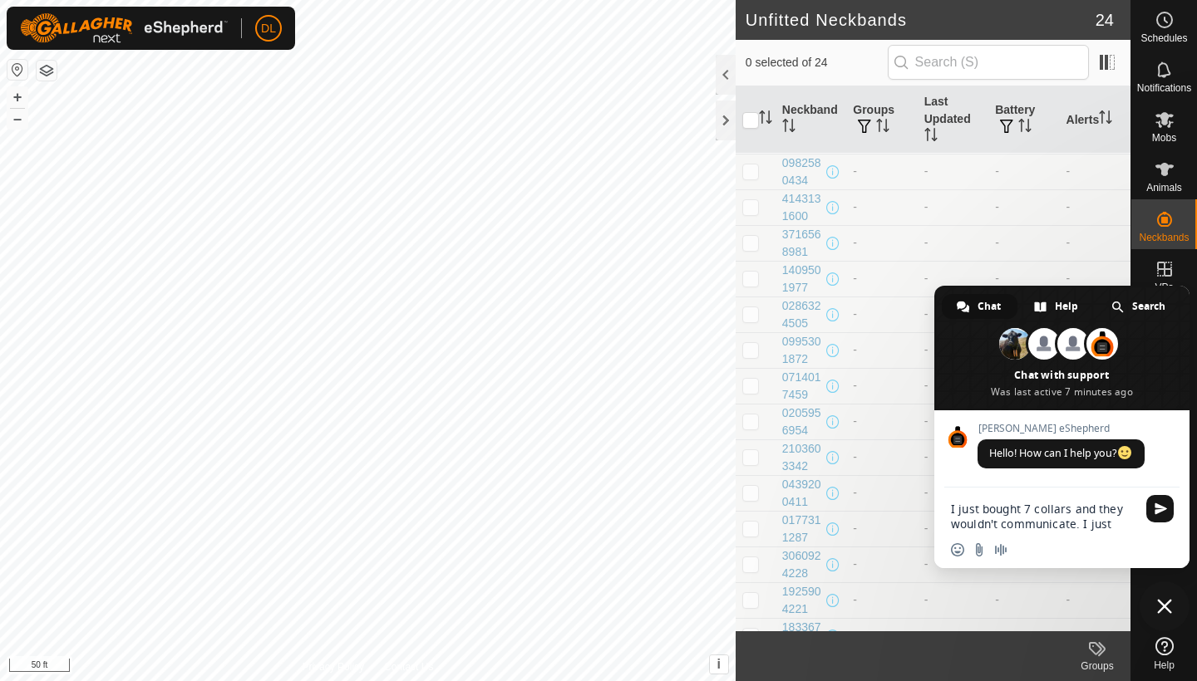  Describe the element at coordinates (1060, 453) in the screenshot. I see `span: Hello! How can I help you?` at that location.